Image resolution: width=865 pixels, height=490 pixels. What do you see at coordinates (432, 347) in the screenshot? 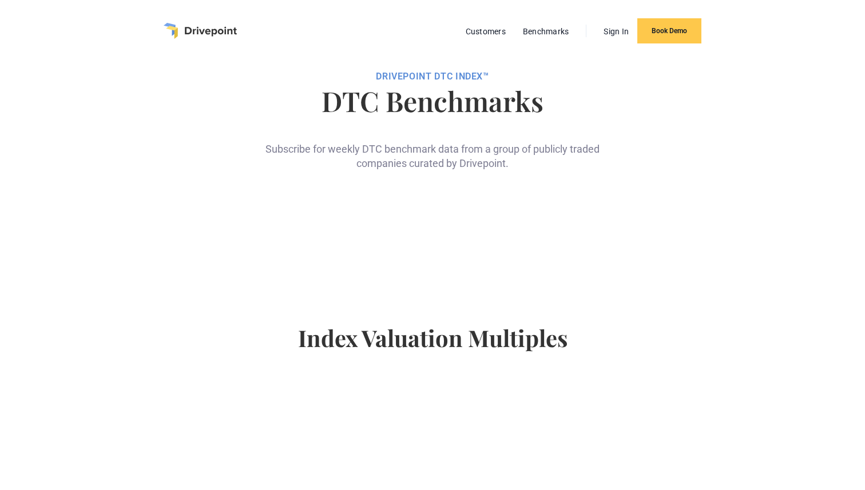
I see `h4: Index Valuation Multiples` at bounding box center [432, 347].